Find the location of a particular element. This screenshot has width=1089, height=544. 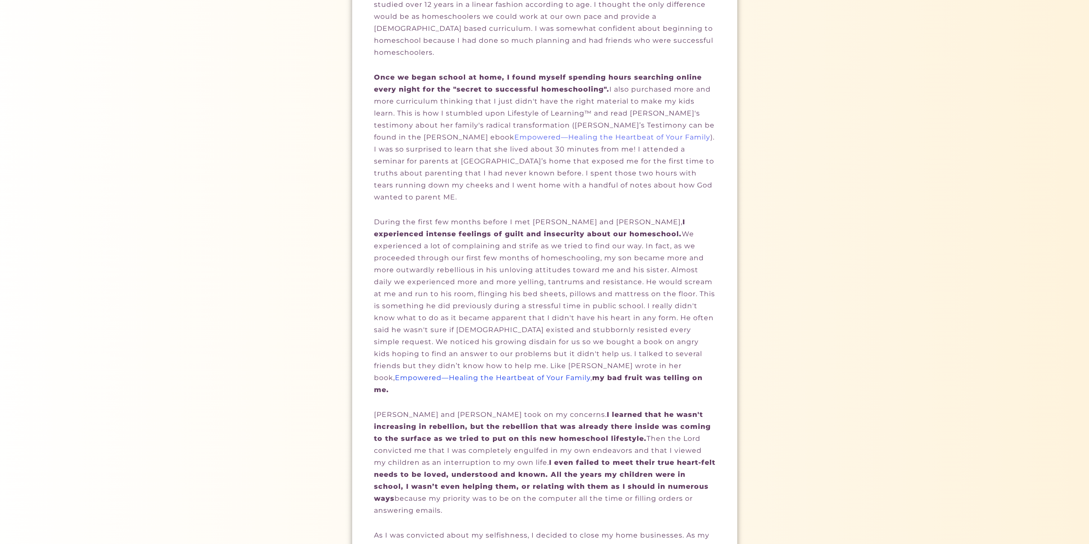

strong: Once we began school at home, I found myself spending hours searching online every night for the ... is located at coordinates (538, 83).